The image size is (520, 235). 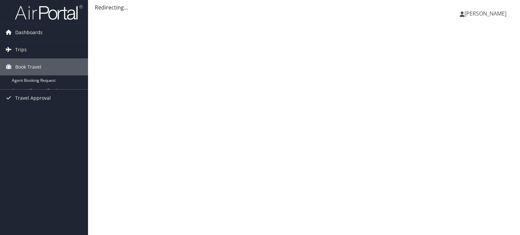 I want to click on span: Book Travel, so click(x=28, y=67).